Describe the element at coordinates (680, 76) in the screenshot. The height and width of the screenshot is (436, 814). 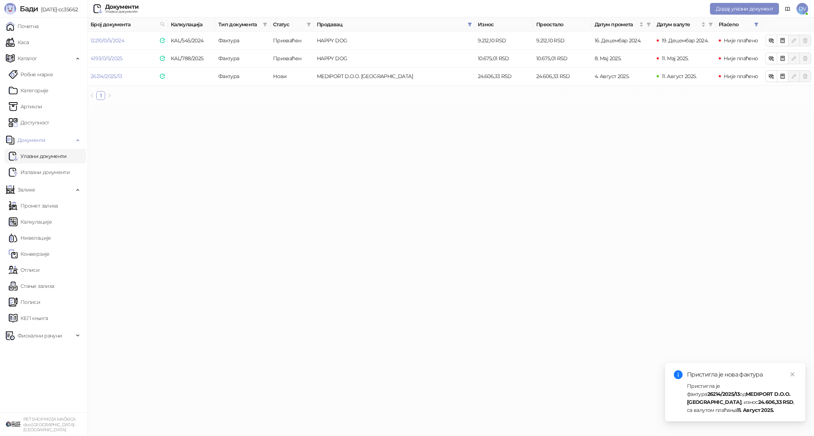
I see `span: 11. Август 2025.` at that location.